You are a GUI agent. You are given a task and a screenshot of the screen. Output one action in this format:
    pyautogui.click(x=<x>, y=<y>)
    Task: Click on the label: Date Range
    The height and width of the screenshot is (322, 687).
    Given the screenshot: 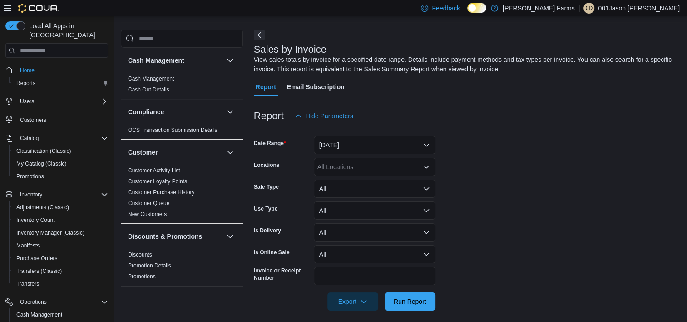 What is the action you would take?
    pyautogui.click(x=270, y=143)
    